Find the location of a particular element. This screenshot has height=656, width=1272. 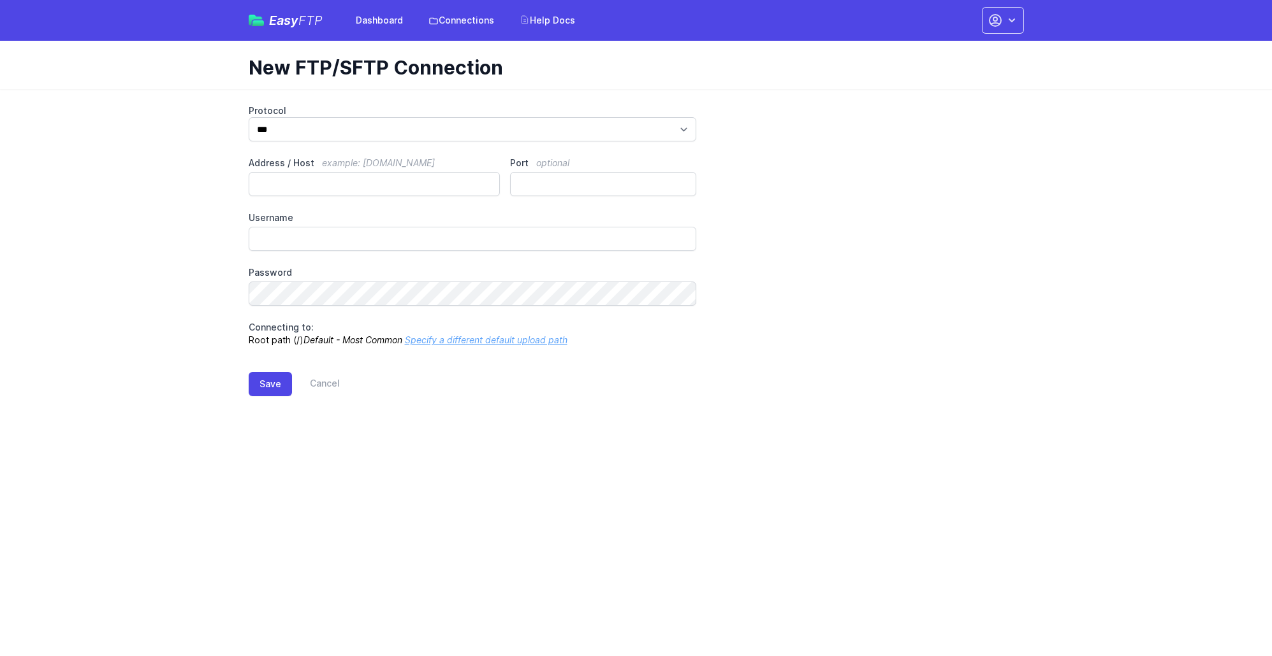

p: Root path (/) is located at coordinates (472, 334).